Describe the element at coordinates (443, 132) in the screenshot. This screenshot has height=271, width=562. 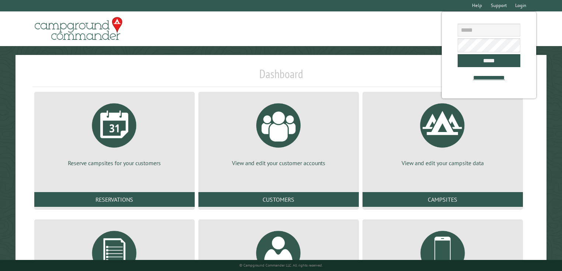
I see `a: View and edit your campsite data` at that location.